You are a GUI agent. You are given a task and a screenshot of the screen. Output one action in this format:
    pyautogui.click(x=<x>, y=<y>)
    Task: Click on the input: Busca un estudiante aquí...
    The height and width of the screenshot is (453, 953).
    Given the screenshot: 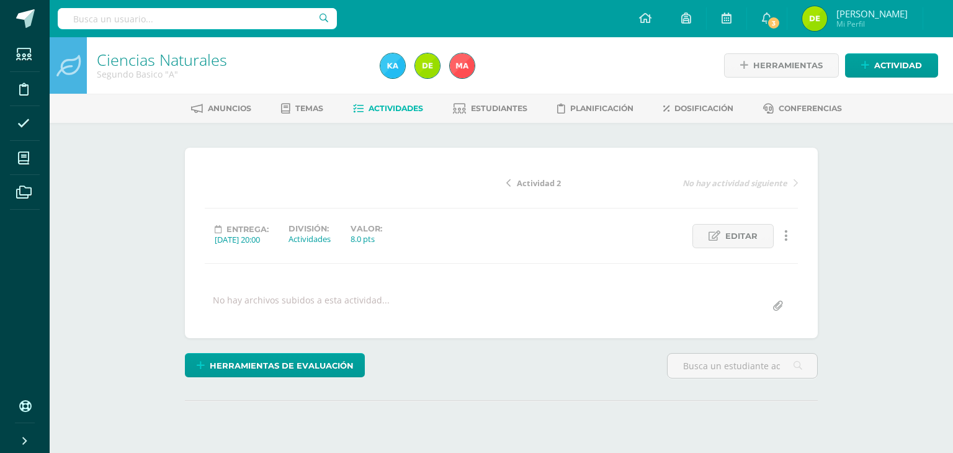 What is the action you would take?
    pyautogui.click(x=742, y=366)
    